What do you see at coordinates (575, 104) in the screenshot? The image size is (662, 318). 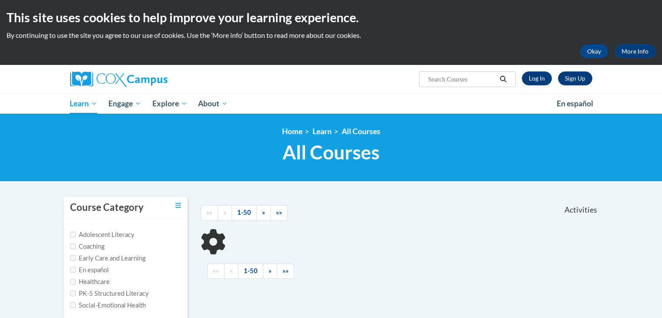 I see `a: En español` at bounding box center [575, 104].